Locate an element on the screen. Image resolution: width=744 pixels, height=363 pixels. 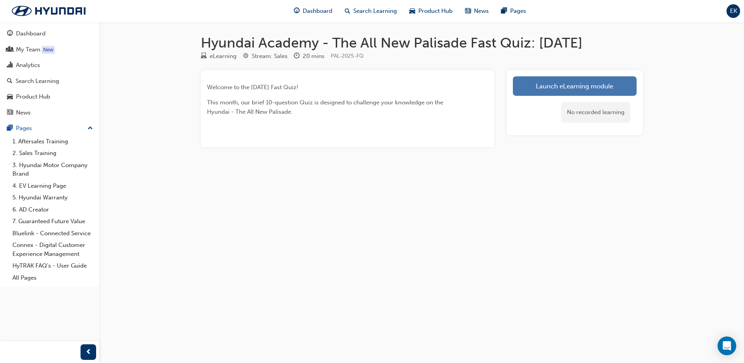
a: 2. Sales Training is located at coordinates (53, 153).